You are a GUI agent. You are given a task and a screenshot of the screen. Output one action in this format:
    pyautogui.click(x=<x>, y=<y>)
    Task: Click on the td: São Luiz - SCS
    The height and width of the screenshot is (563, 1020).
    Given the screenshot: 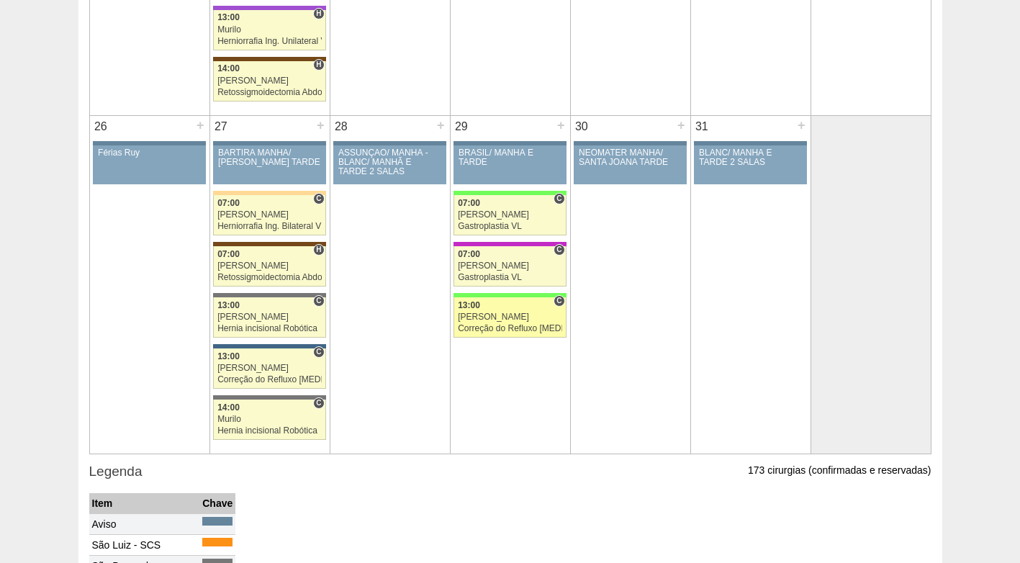 What is the action you would take?
    pyautogui.click(x=145, y=544)
    